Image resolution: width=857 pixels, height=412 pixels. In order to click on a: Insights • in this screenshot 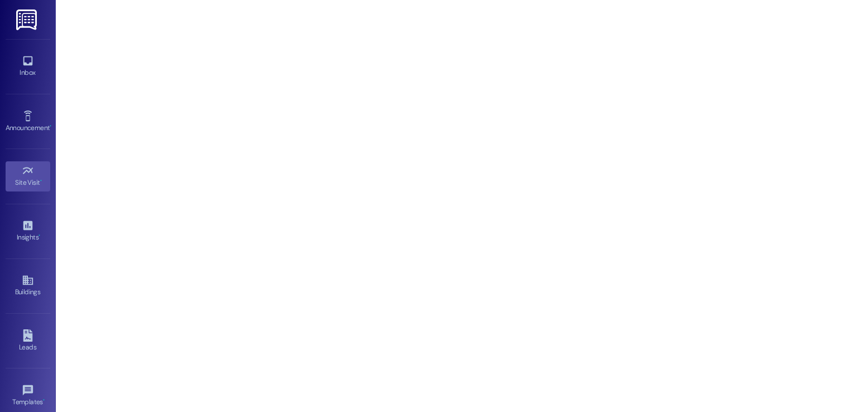, I will do `click(28, 231)`.